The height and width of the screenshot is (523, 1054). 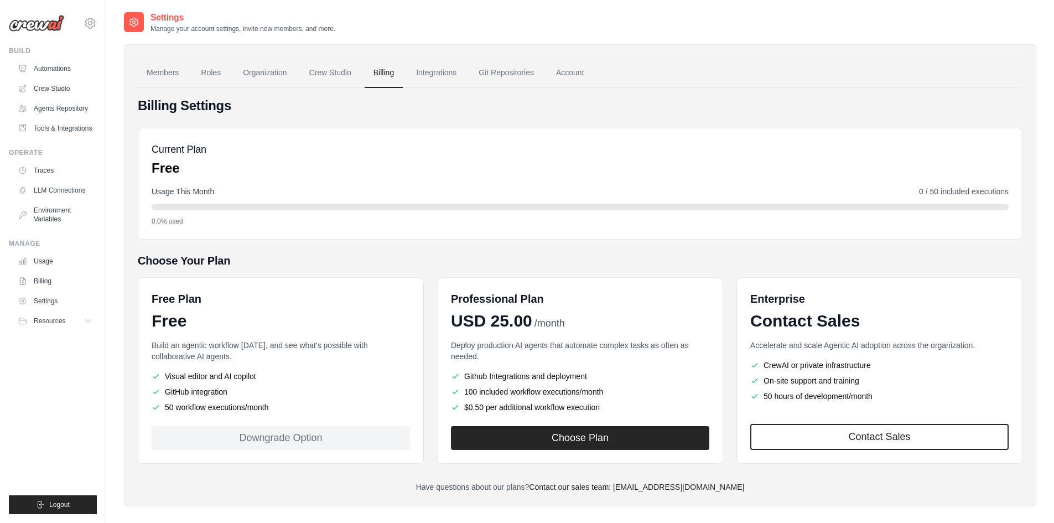 What do you see at coordinates (179, 149) in the screenshot?
I see `h5: Current Plan` at bounding box center [179, 149].